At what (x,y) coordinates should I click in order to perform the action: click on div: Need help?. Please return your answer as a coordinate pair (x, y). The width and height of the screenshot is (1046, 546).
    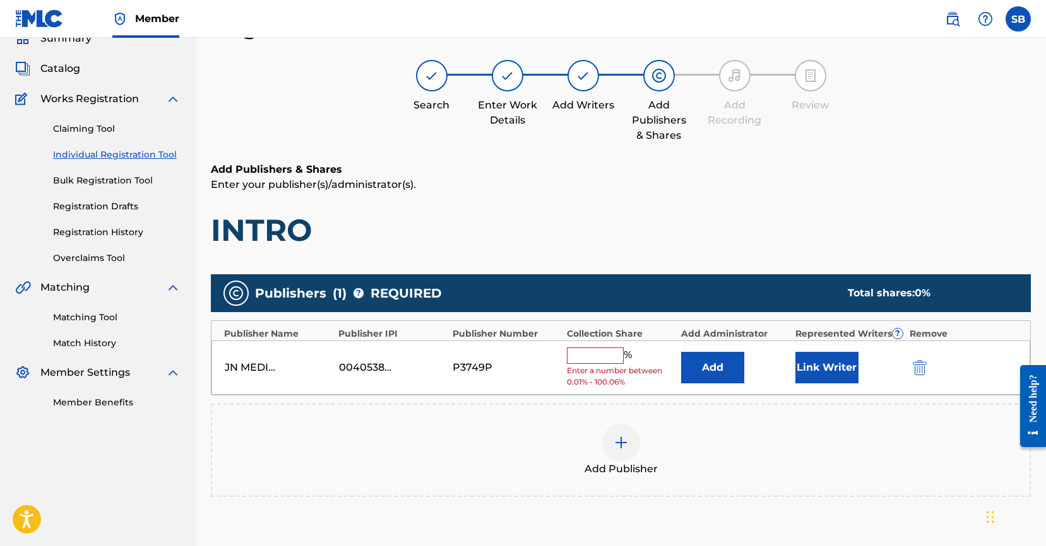
    Looking at the image, I should click on (22, 43).